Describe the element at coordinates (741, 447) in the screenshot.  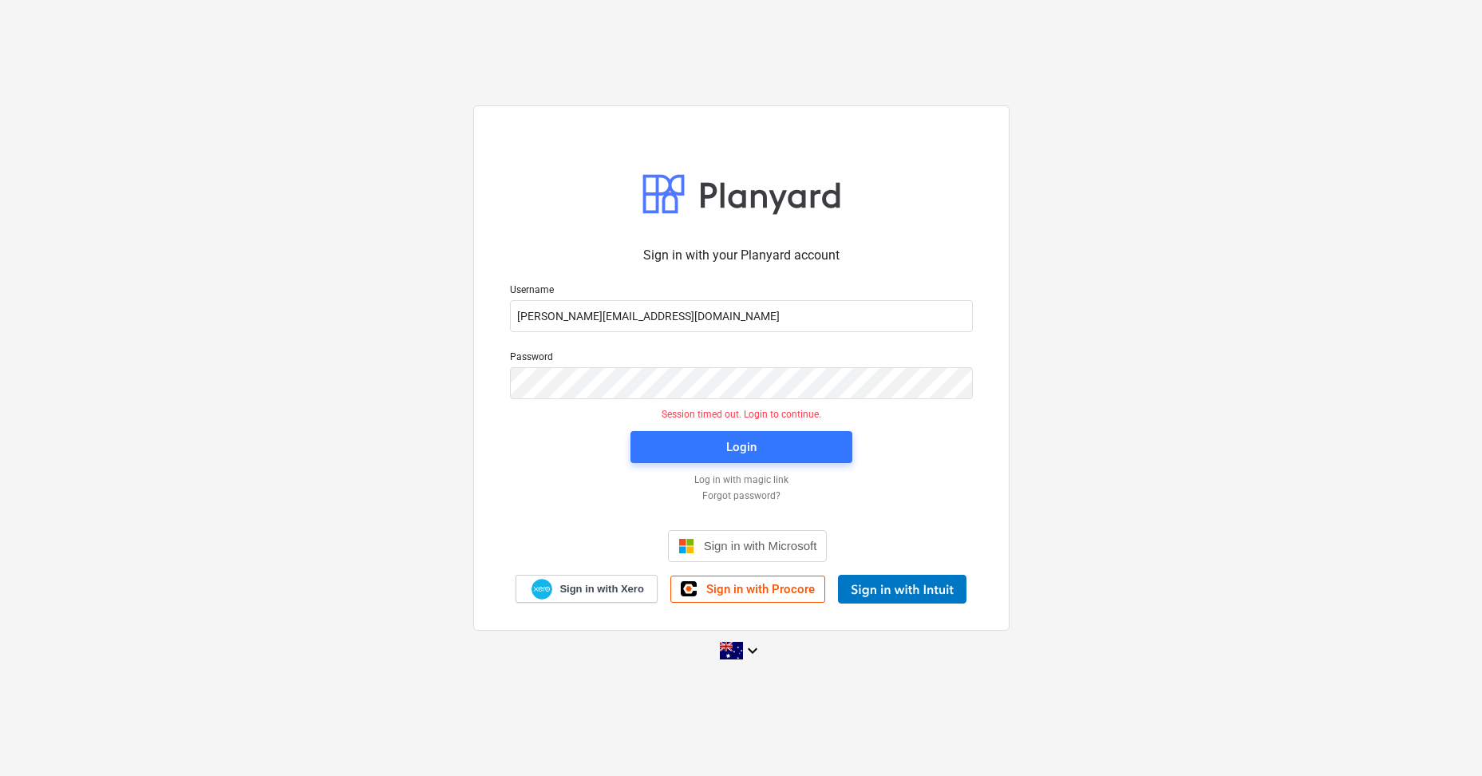
I see `div: Login` at that location.